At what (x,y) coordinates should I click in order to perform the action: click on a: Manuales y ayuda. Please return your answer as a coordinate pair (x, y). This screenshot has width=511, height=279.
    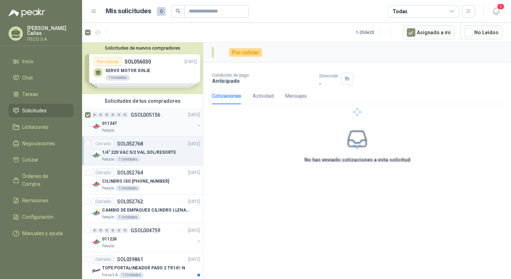
    Looking at the image, I should click on (41, 234).